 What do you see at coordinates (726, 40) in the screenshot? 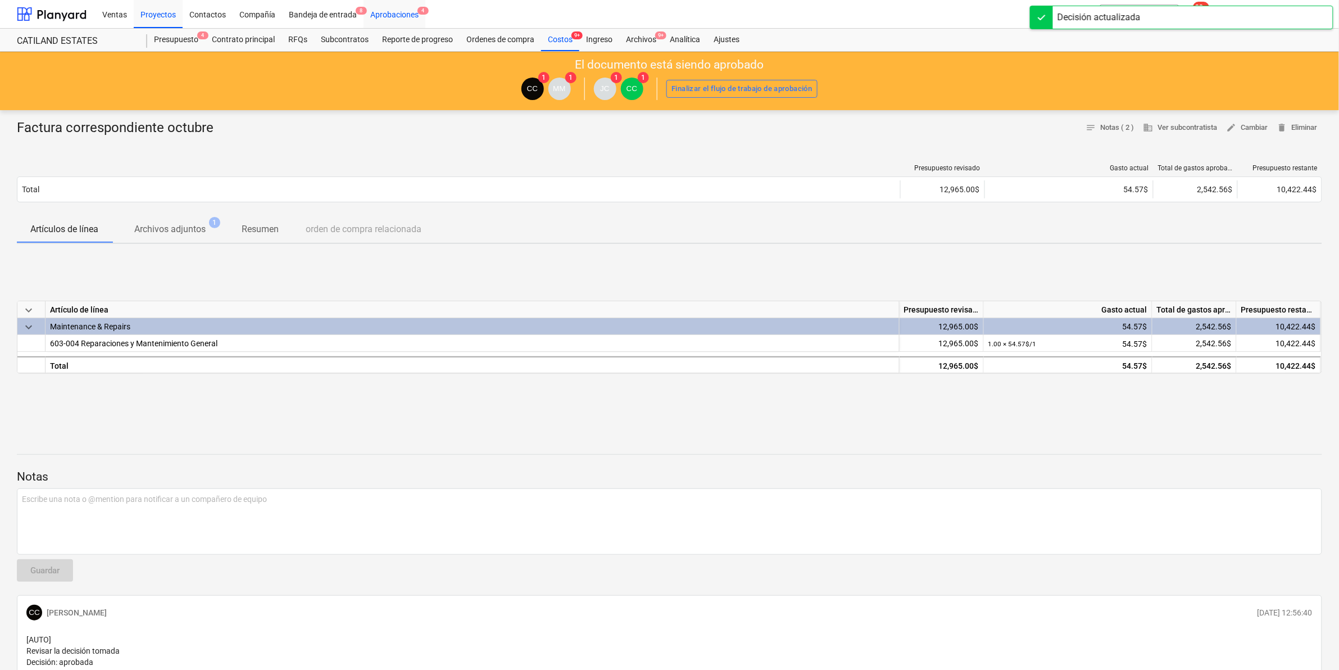
I see `div: Ajustes` at bounding box center [726, 40].